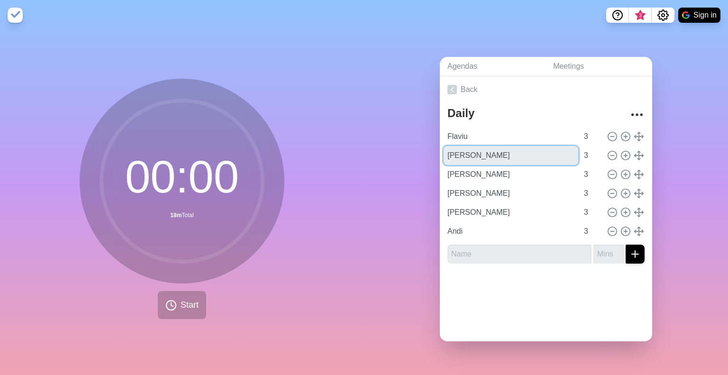 Image resolution: width=728 pixels, height=375 pixels. I want to click on span: Start, so click(190, 305).